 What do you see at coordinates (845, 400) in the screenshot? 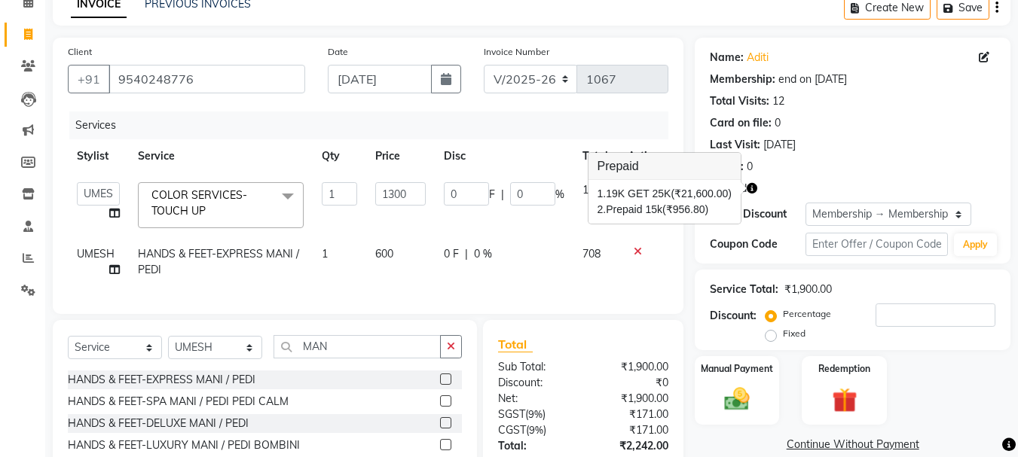
I see `img: _gift.svg` at bounding box center [845, 400].